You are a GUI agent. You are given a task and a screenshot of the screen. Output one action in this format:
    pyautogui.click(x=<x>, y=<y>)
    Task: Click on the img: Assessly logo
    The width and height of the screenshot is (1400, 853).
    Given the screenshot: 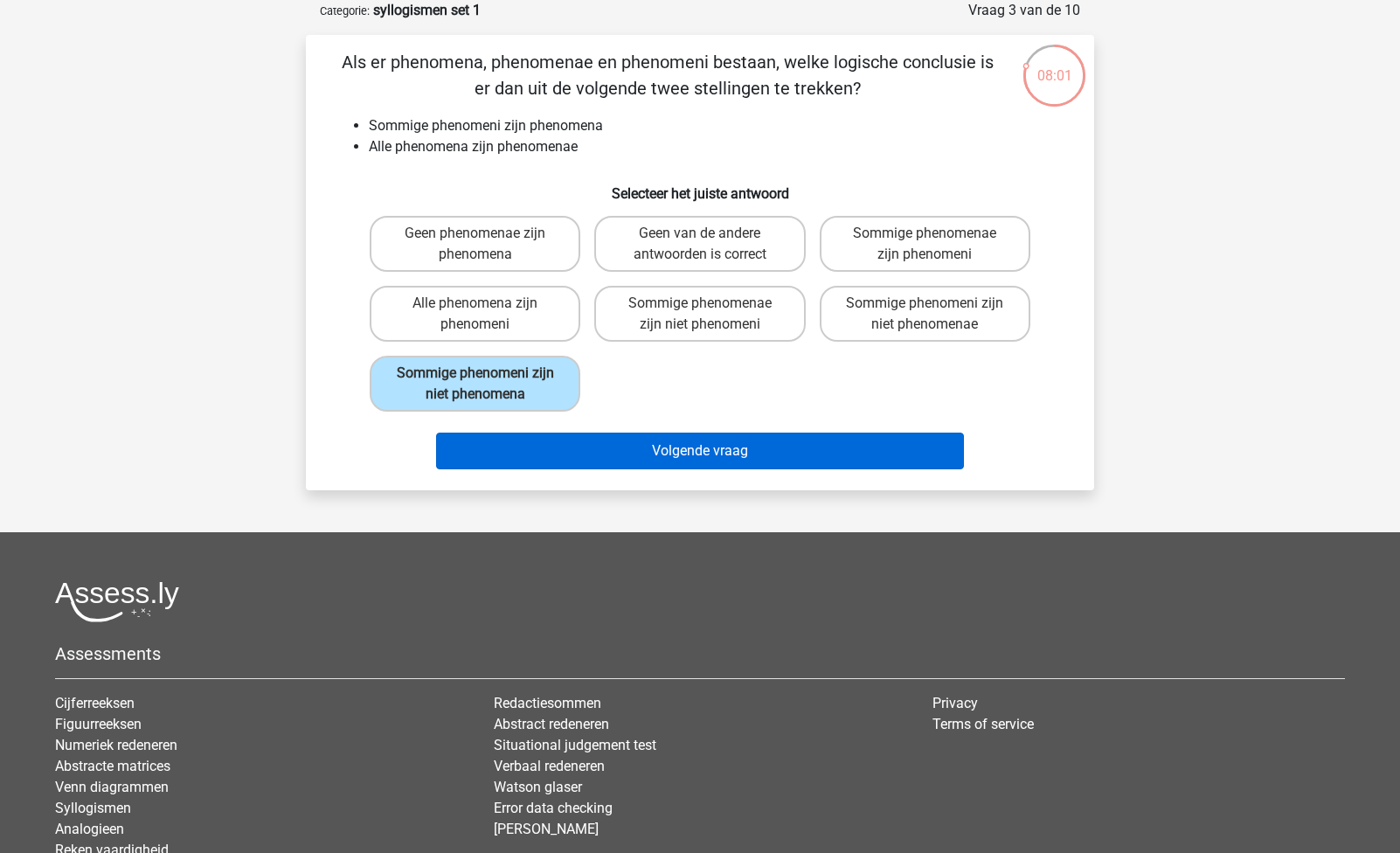 What is the action you would take?
    pyautogui.click(x=117, y=601)
    